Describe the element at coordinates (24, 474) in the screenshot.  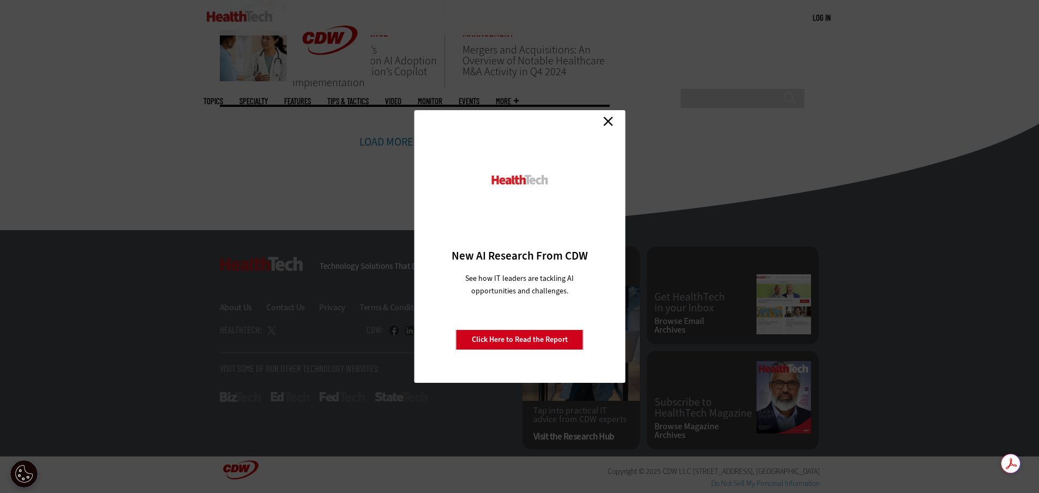
I see `button: Open Preferences` at that location.